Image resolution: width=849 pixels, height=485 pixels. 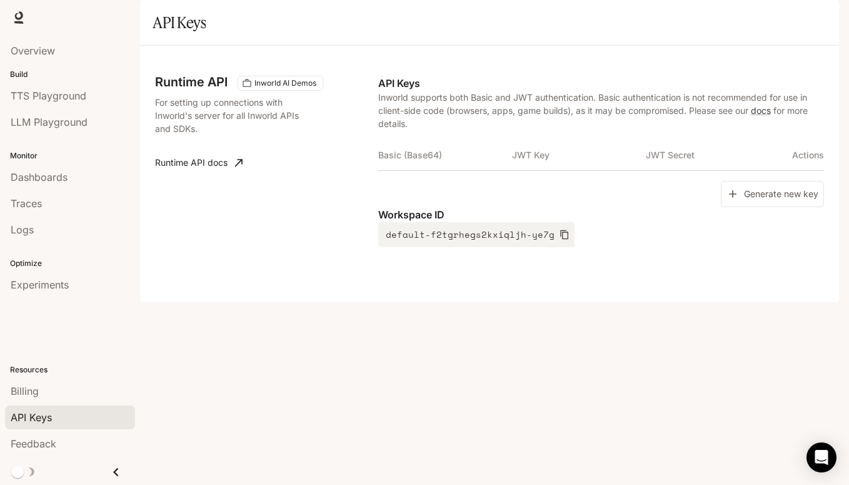 What do you see at coordinates (601, 83) in the screenshot?
I see `p: API Keys` at bounding box center [601, 83].